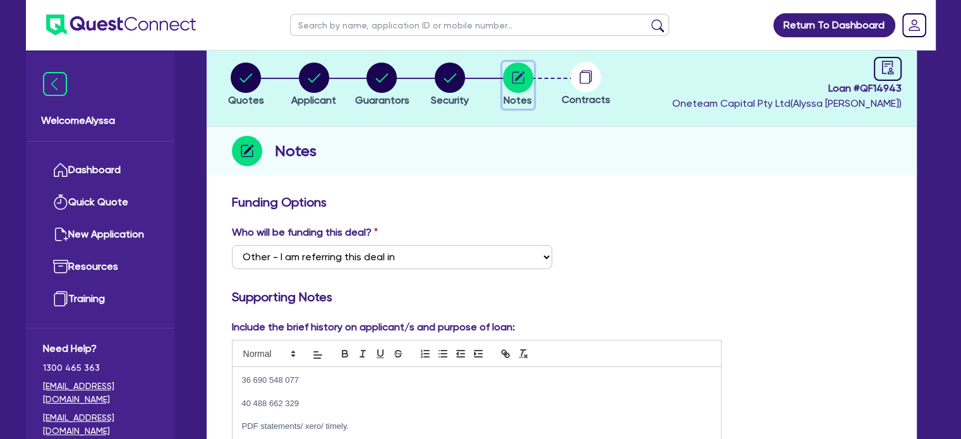  Describe the element at coordinates (562, 297) in the screenshot. I see `h3: Supporting Notes` at that location.